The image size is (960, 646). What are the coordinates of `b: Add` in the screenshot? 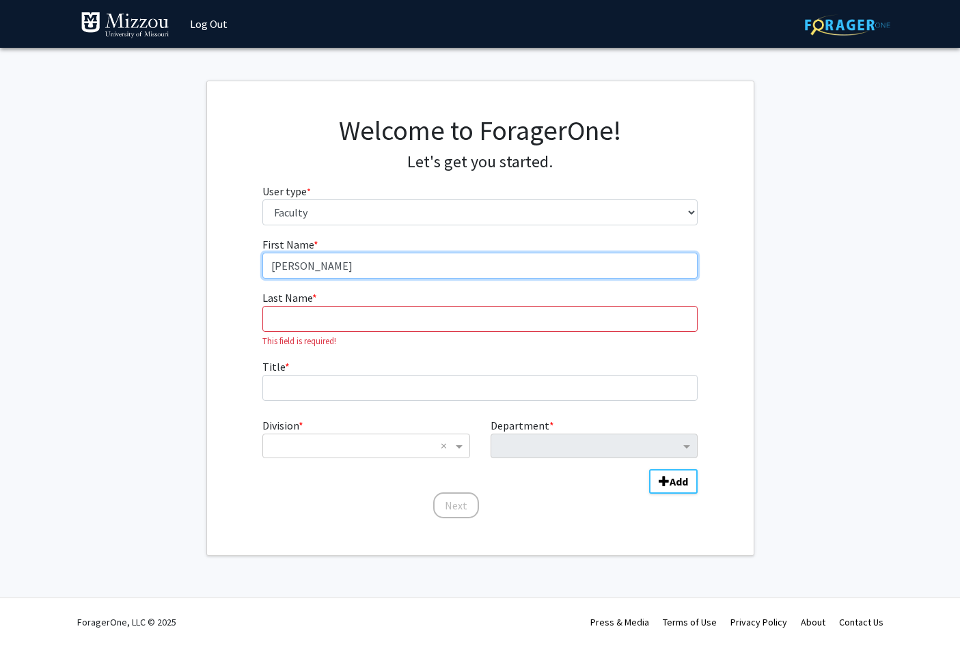 It's located at (678, 482).